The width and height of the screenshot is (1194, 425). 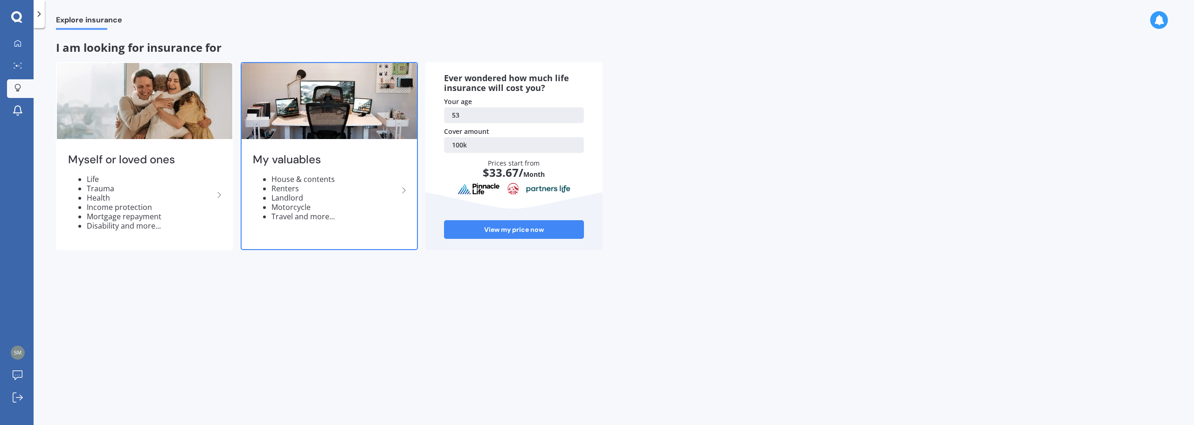 I want to click on img: partnersLife, so click(x=549, y=189).